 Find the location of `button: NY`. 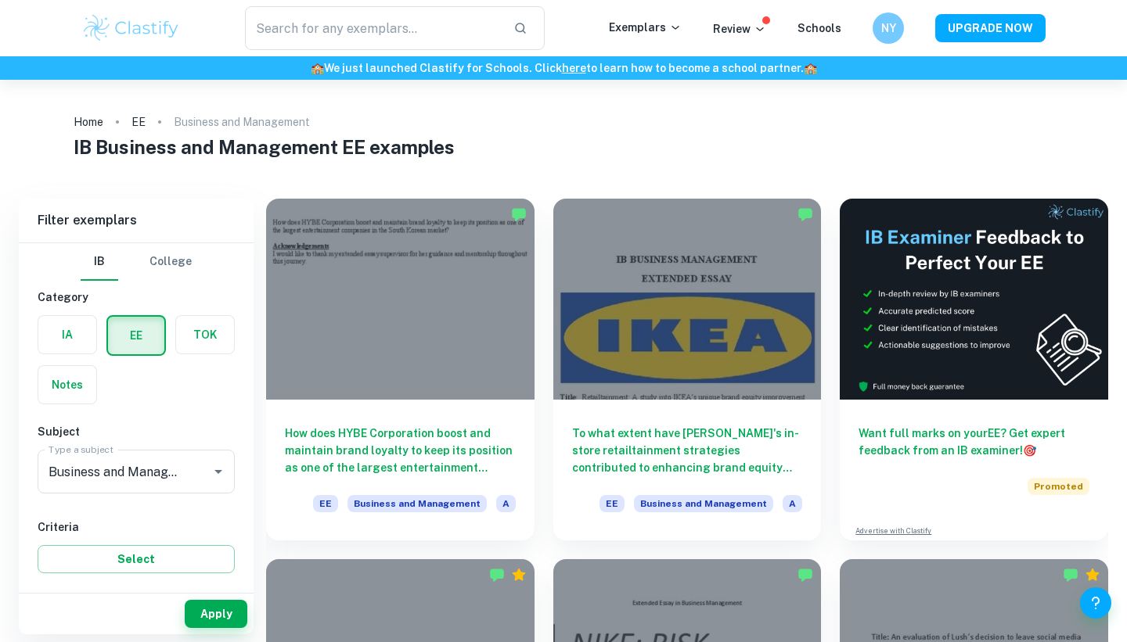

button: NY is located at coordinates (888, 28).